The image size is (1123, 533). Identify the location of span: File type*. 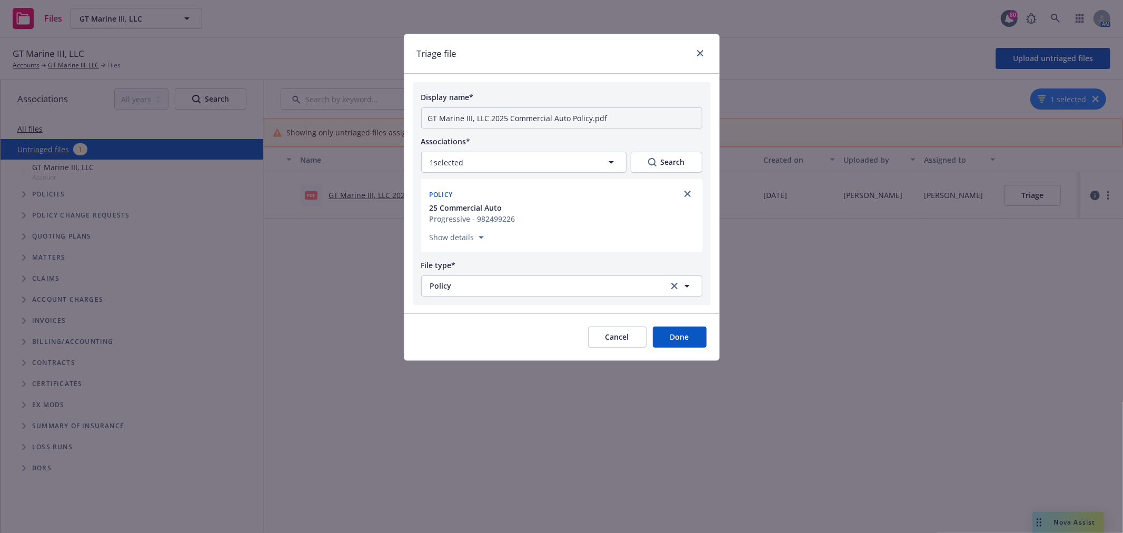
(438, 265).